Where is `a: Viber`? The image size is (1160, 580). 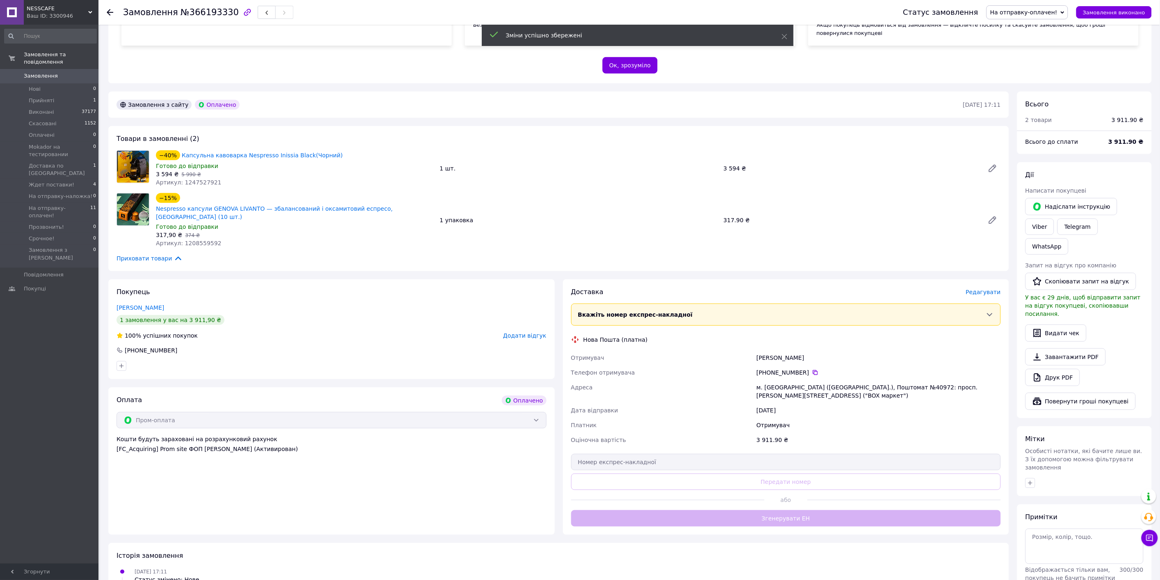 a: Viber is located at coordinates (1040, 227).